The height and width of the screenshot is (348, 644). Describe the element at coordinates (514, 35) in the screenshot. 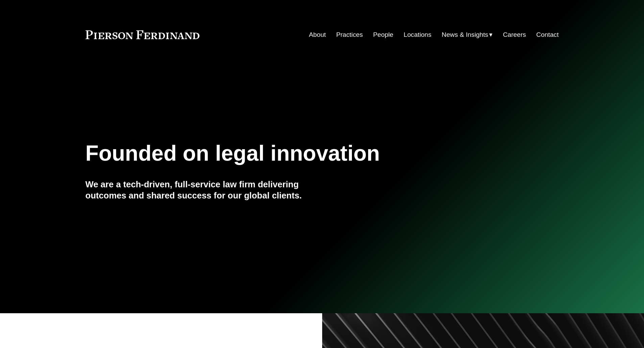

I see `a: Careers` at that location.